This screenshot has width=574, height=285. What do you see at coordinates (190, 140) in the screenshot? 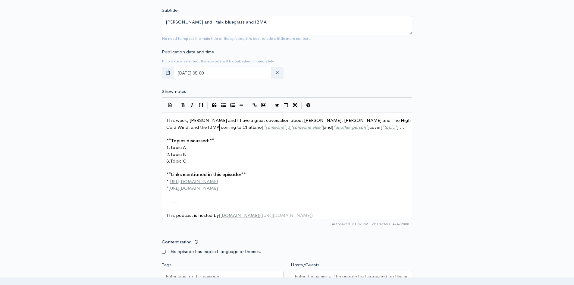
I see `span: Topics discussed:` at bounding box center [190, 140].